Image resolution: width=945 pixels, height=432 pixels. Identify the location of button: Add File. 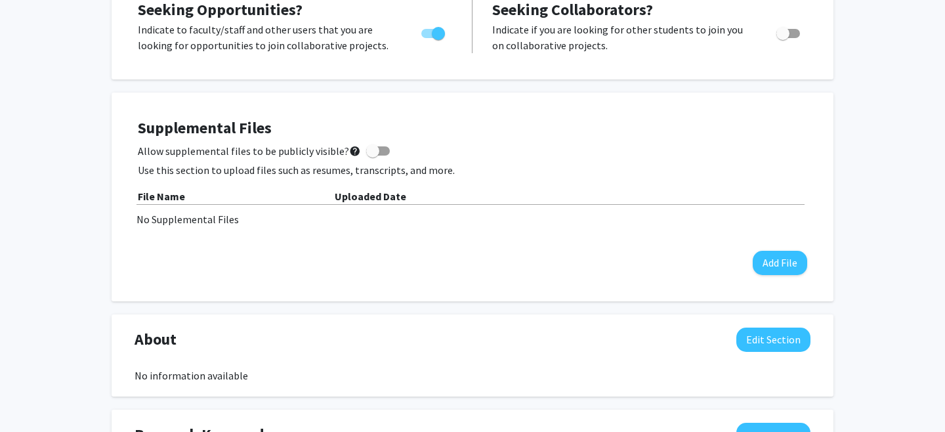
(780, 263).